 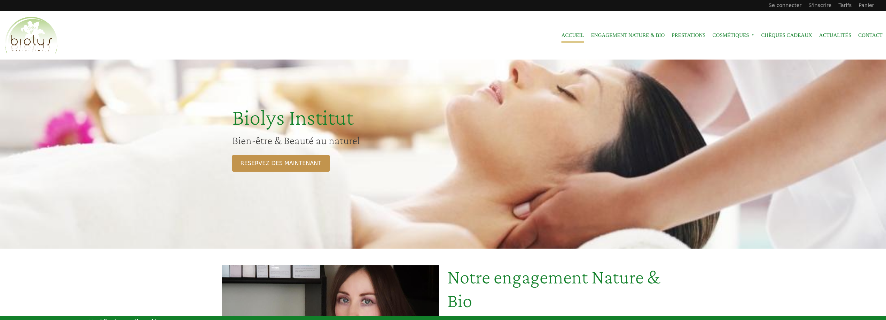 I want to click on a: Actualités, so click(x=835, y=35).